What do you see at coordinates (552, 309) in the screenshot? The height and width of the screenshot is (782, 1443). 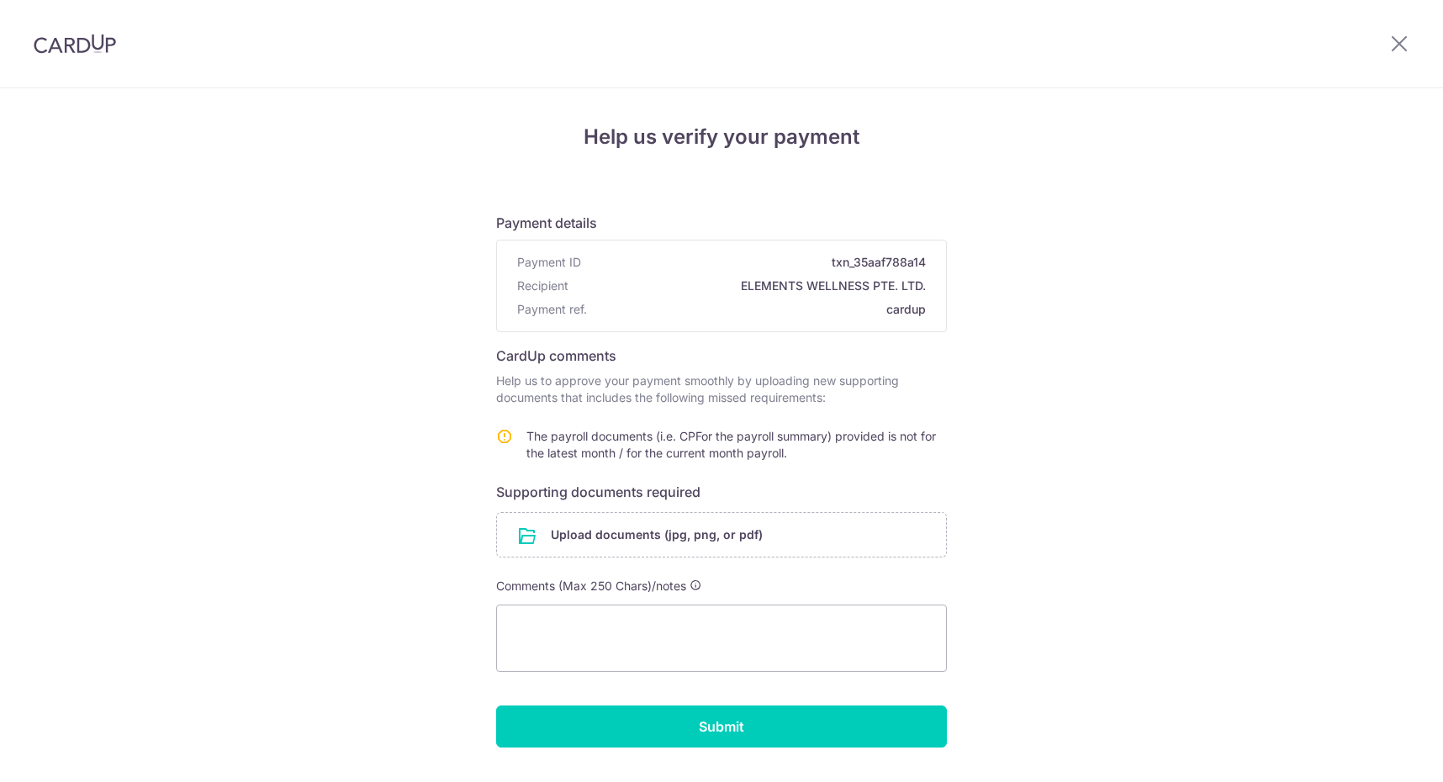 I see `span: Payment ref.` at bounding box center [552, 309].